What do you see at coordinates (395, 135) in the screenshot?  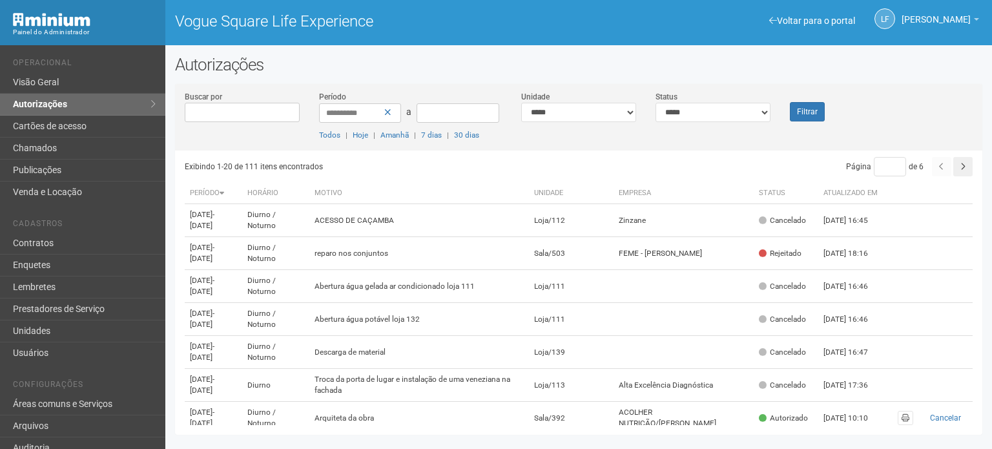 I see `a: Amanhã` at bounding box center [395, 135].